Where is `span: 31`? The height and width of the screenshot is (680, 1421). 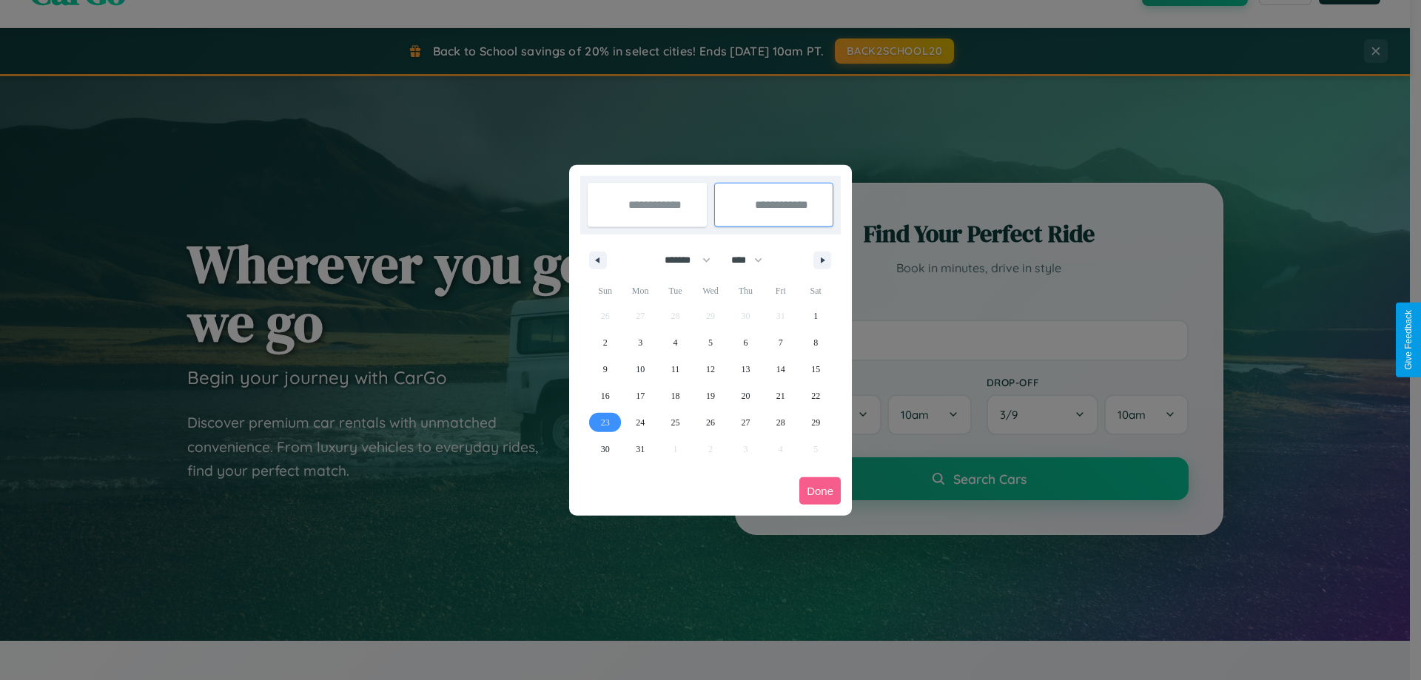
span: 31 is located at coordinates (640, 449).